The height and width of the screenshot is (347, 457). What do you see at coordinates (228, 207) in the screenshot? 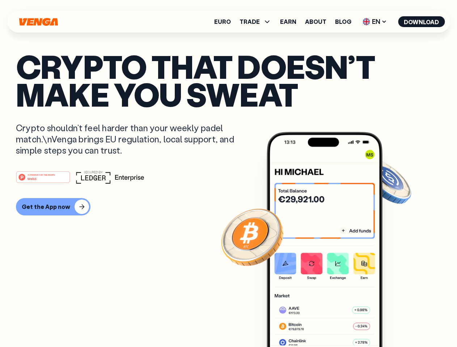
I see `a: Get the App now` at bounding box center [228, 207].